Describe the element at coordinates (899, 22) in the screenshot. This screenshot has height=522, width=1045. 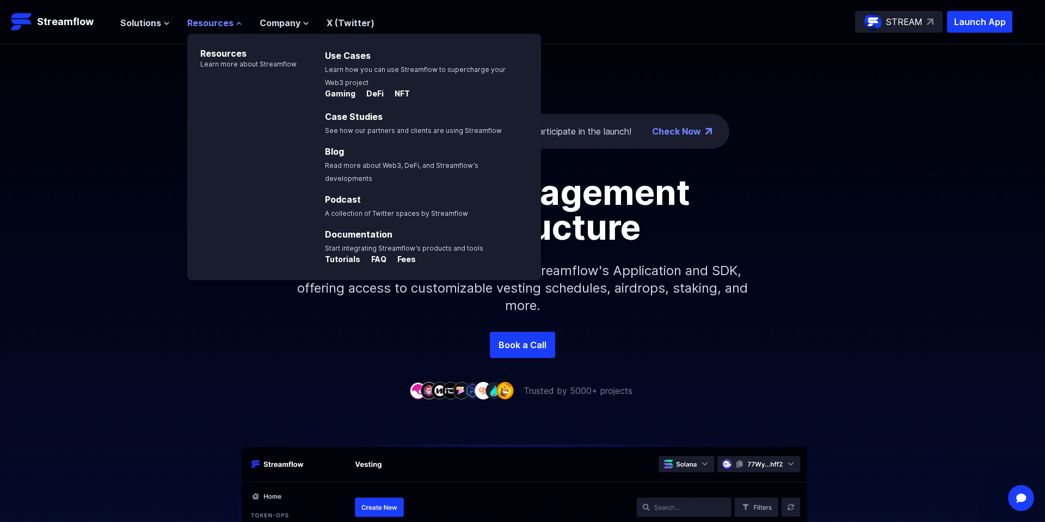
I see `a: STREAM` at that location.